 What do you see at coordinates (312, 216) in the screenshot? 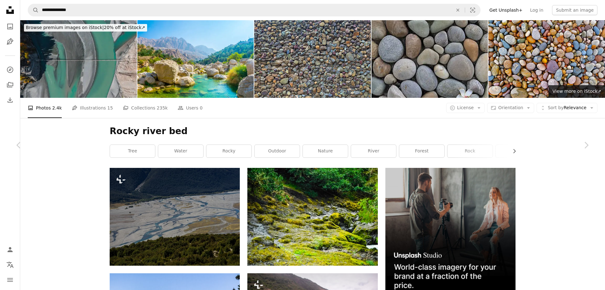
I see `img: a stream running through a lush green forest` at bounding box center [312, 216].